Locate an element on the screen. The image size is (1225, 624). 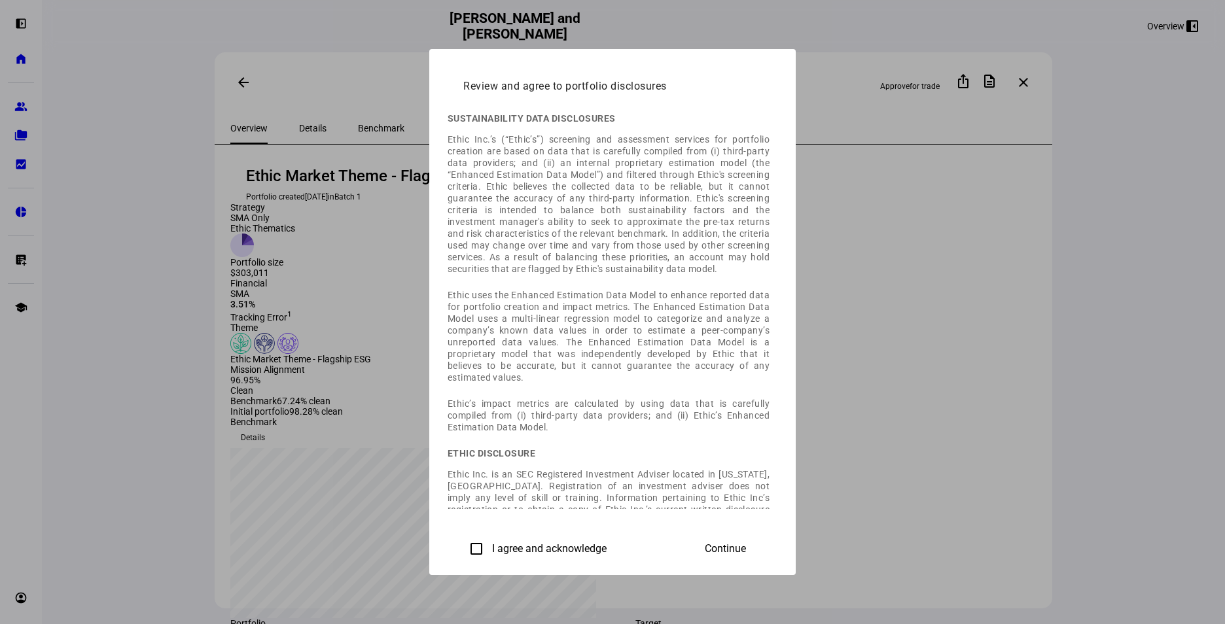
p: Ethic uses the Enhanced Estimation Data Model to enhance reported data for portfolio creation and... is located at coordinates (608, 336).